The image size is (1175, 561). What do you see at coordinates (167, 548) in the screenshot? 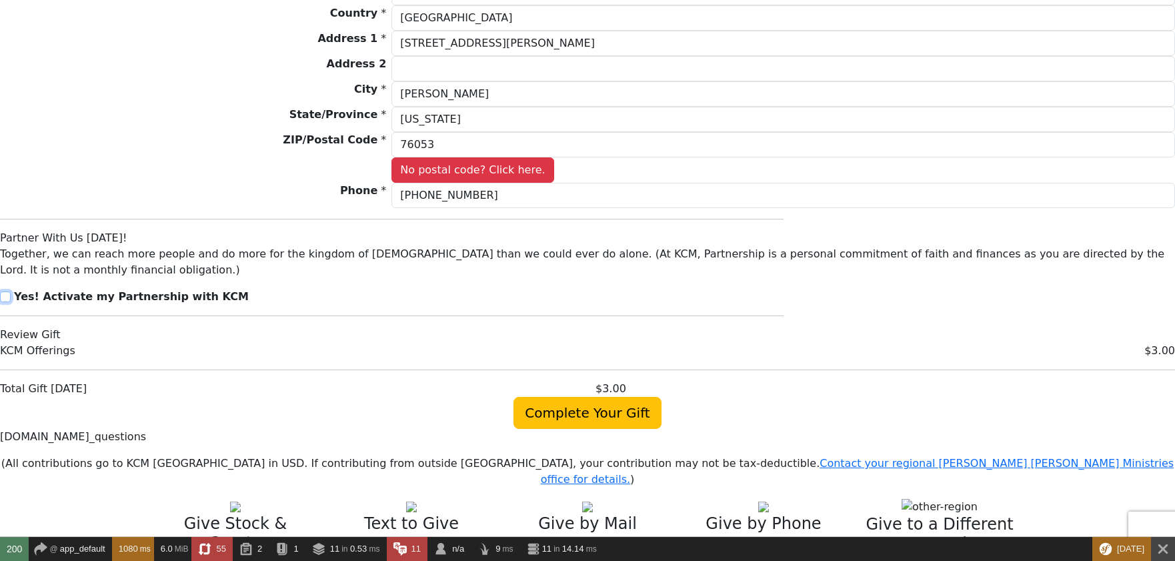
I see `span: 6.0` at bounding box center [167, 548].